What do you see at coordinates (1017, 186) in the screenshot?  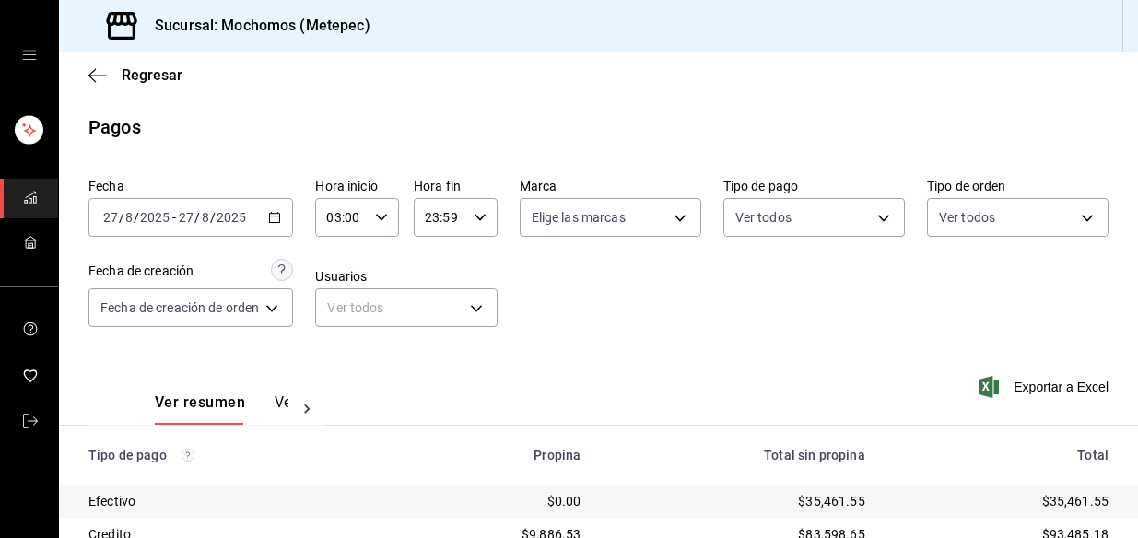 I see `label: Tipo de orden` at bounding box center [1017, 186].